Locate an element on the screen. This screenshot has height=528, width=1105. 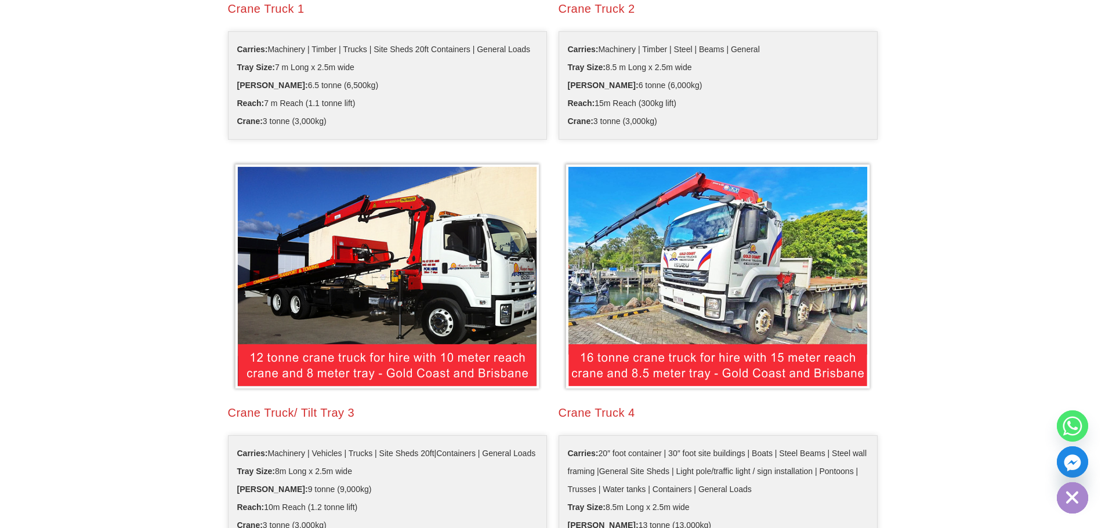
span: 6 tonne (6,000kg) is located at coordinates (635, 85).